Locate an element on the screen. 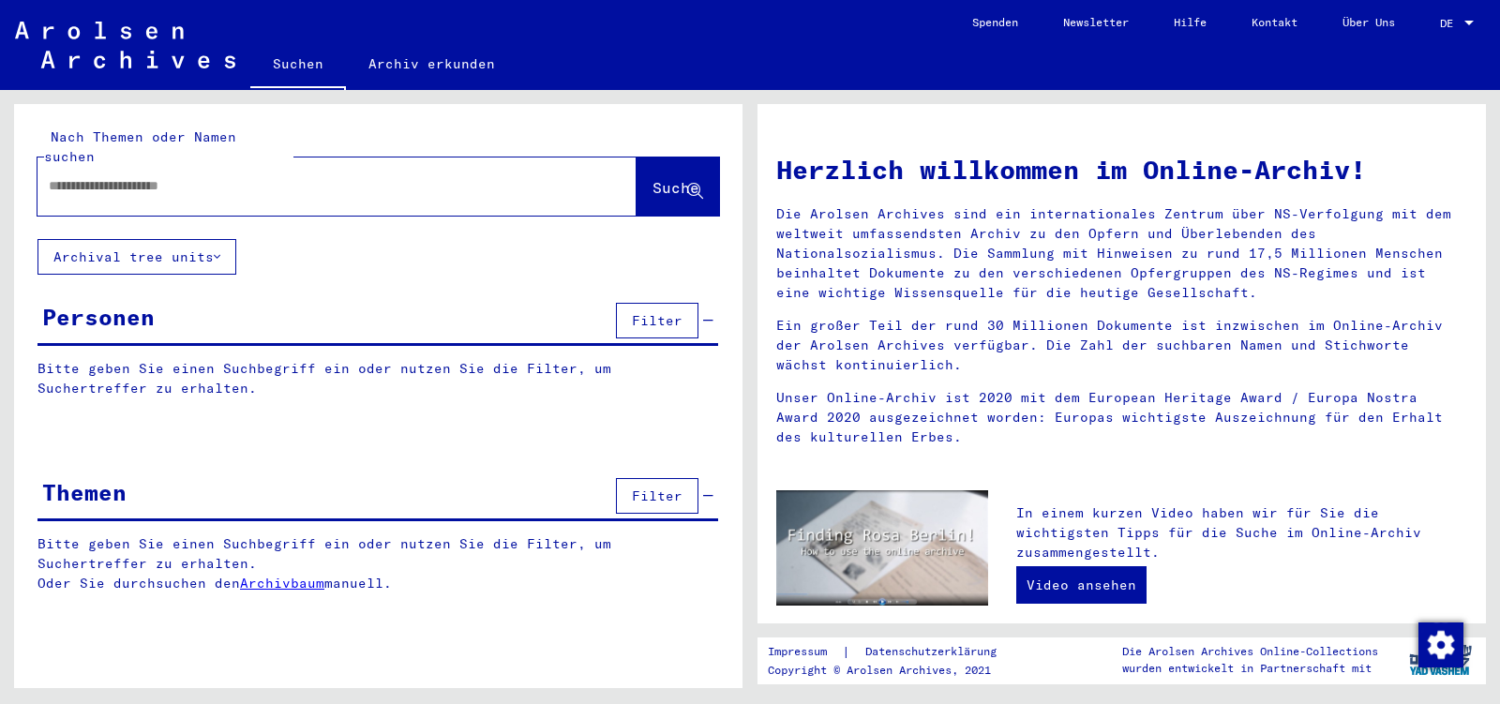  div: Personen is located at coordinates (98, 317).